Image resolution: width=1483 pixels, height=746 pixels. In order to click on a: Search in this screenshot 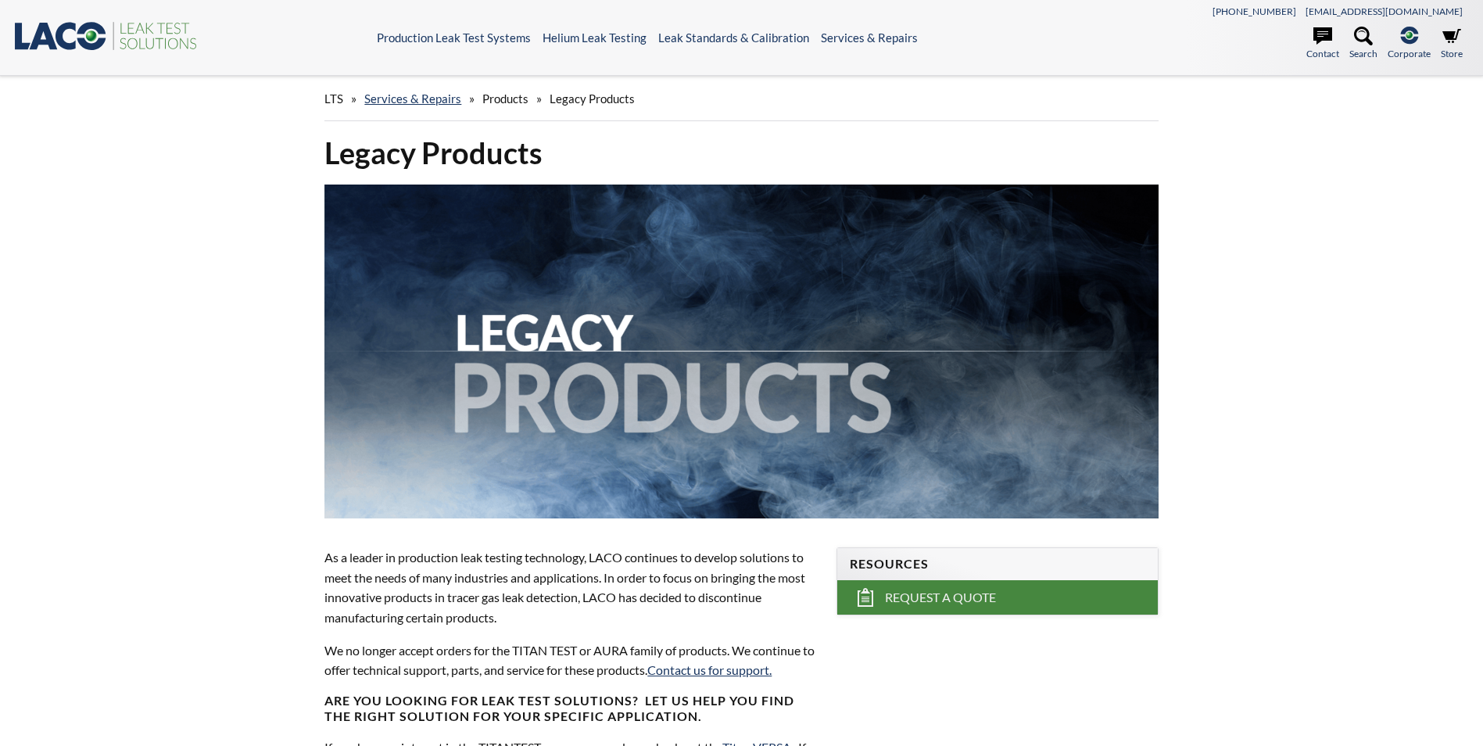, I will do `click(1363, 44)`.